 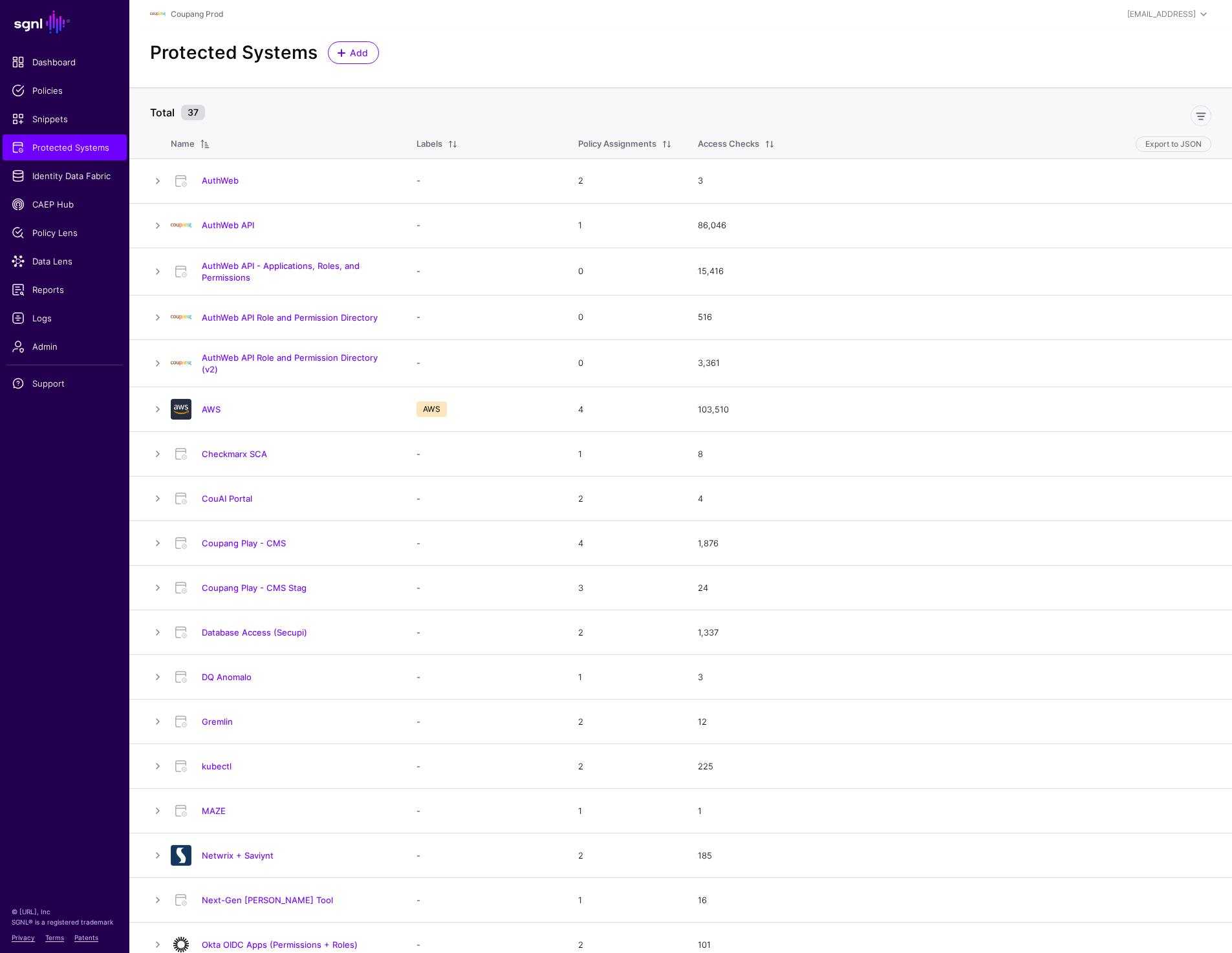 What do you see at coordinates (954, 499) in the screenshot?
I see `div: 4` at bounding box center [954, 499].